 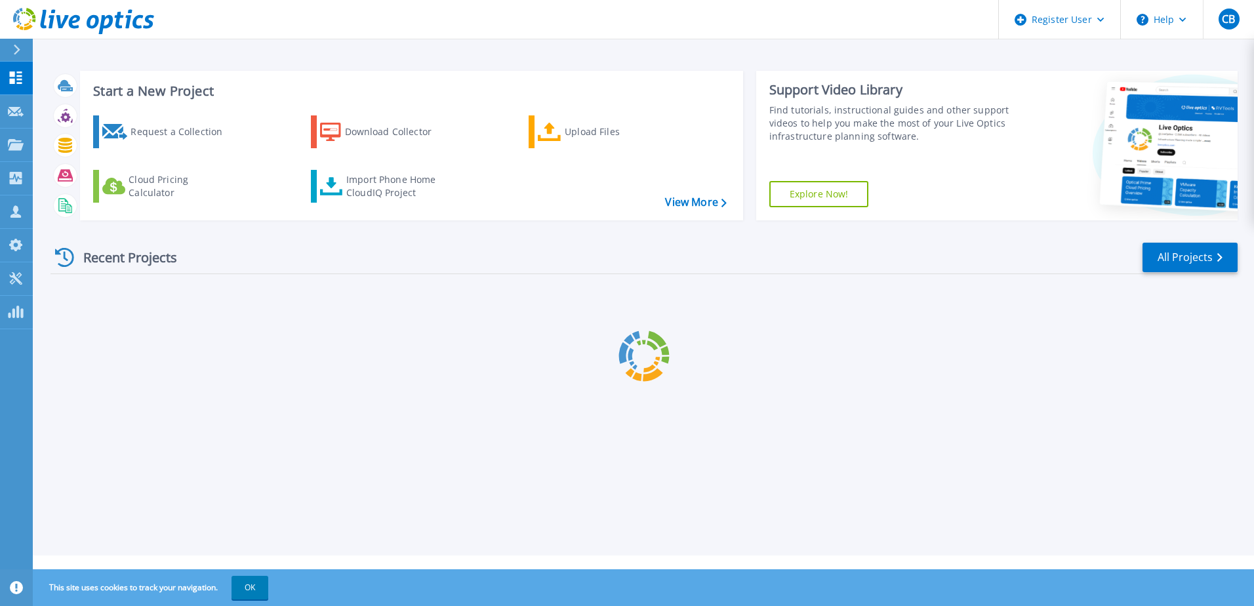 What do you see at coordinates (892, 90) in the screenshot?
I see `div: Support Video Library` at bounding box center [892, 90].